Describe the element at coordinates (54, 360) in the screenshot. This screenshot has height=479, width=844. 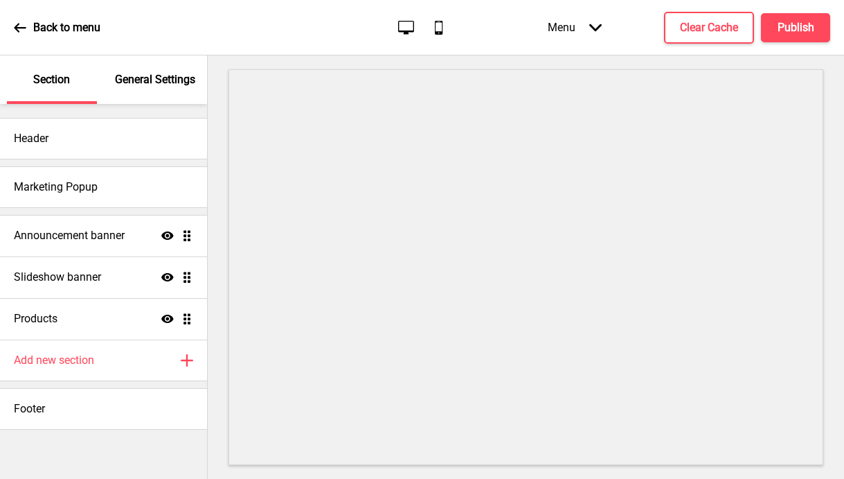
I see `h4: Add new section` at that location.